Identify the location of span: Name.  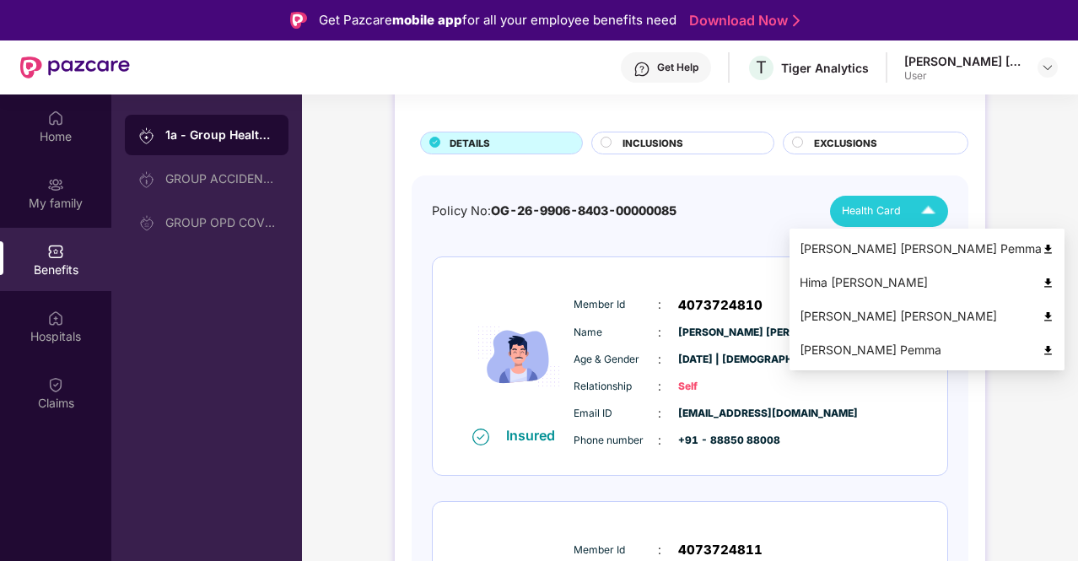
(616, 332).